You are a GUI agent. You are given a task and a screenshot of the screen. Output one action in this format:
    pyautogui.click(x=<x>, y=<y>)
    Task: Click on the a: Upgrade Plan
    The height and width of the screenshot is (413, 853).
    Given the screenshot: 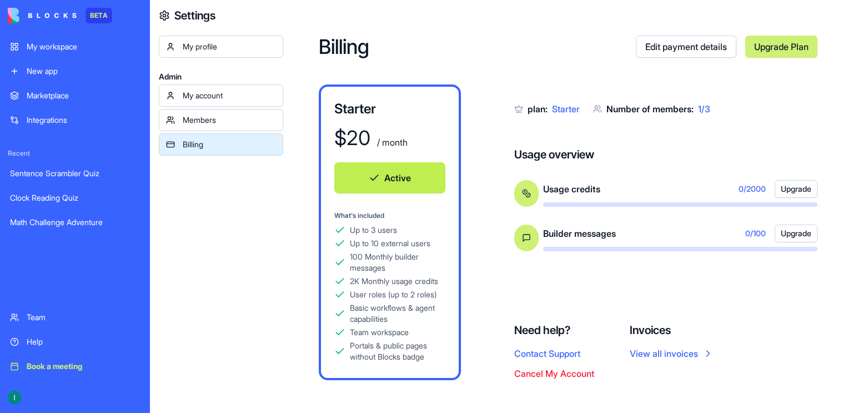 What is the action you would take?
    pyautogui.click(x=782, y=47)
    